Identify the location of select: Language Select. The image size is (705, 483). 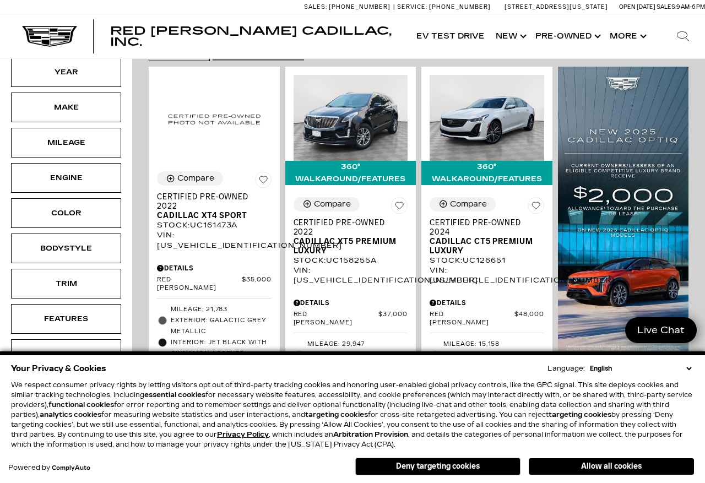
(641, 368).